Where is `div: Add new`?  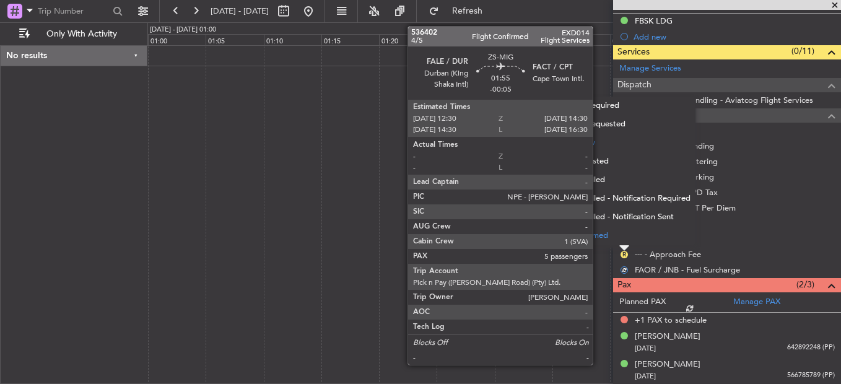
div: Add new is located at coordinates (734, 37).